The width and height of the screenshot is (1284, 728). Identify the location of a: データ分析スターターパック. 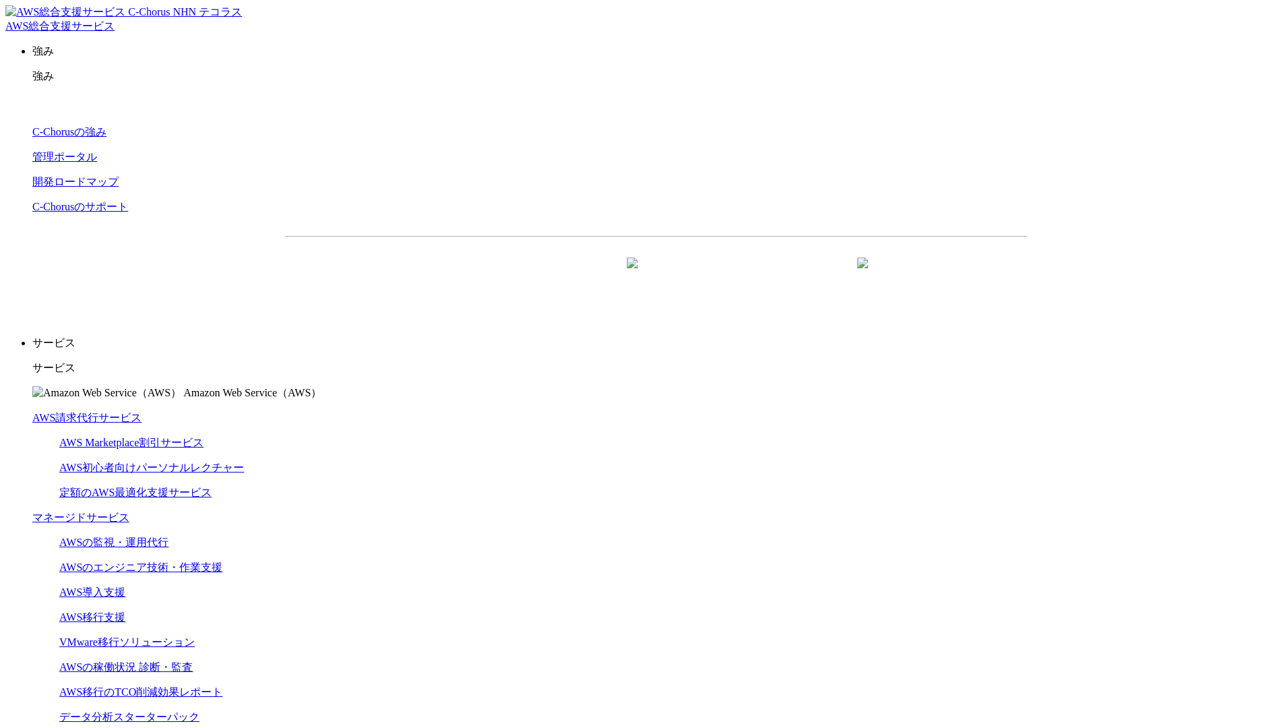
(129, 716).